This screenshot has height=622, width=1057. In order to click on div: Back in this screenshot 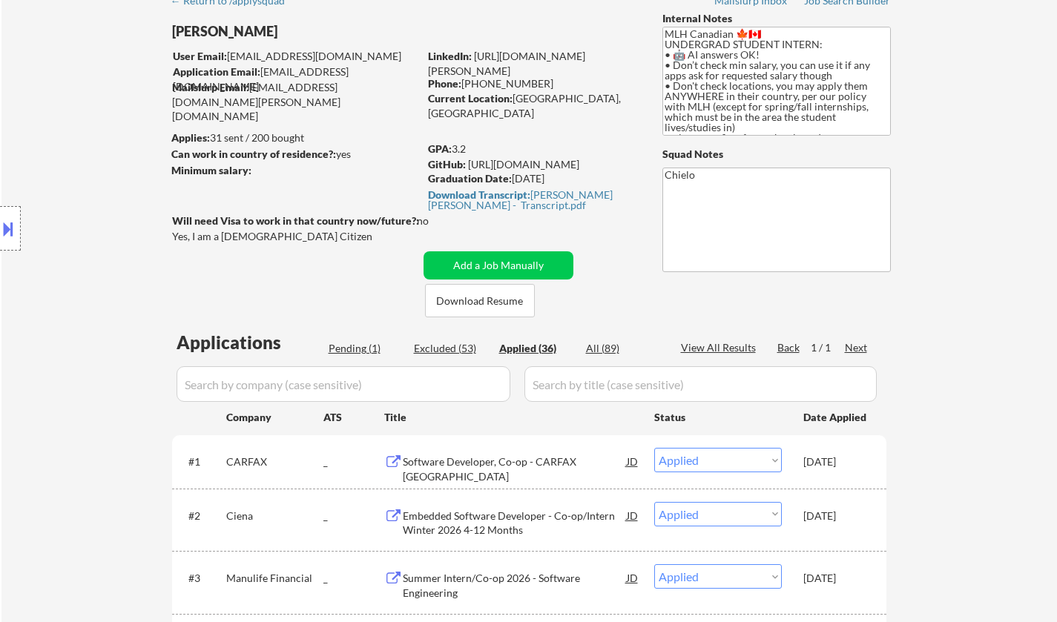, I will do `click(789, 348)`.